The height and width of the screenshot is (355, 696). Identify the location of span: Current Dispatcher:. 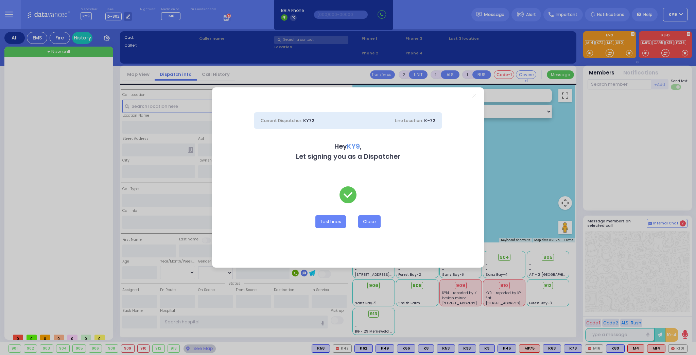
(281, 120).